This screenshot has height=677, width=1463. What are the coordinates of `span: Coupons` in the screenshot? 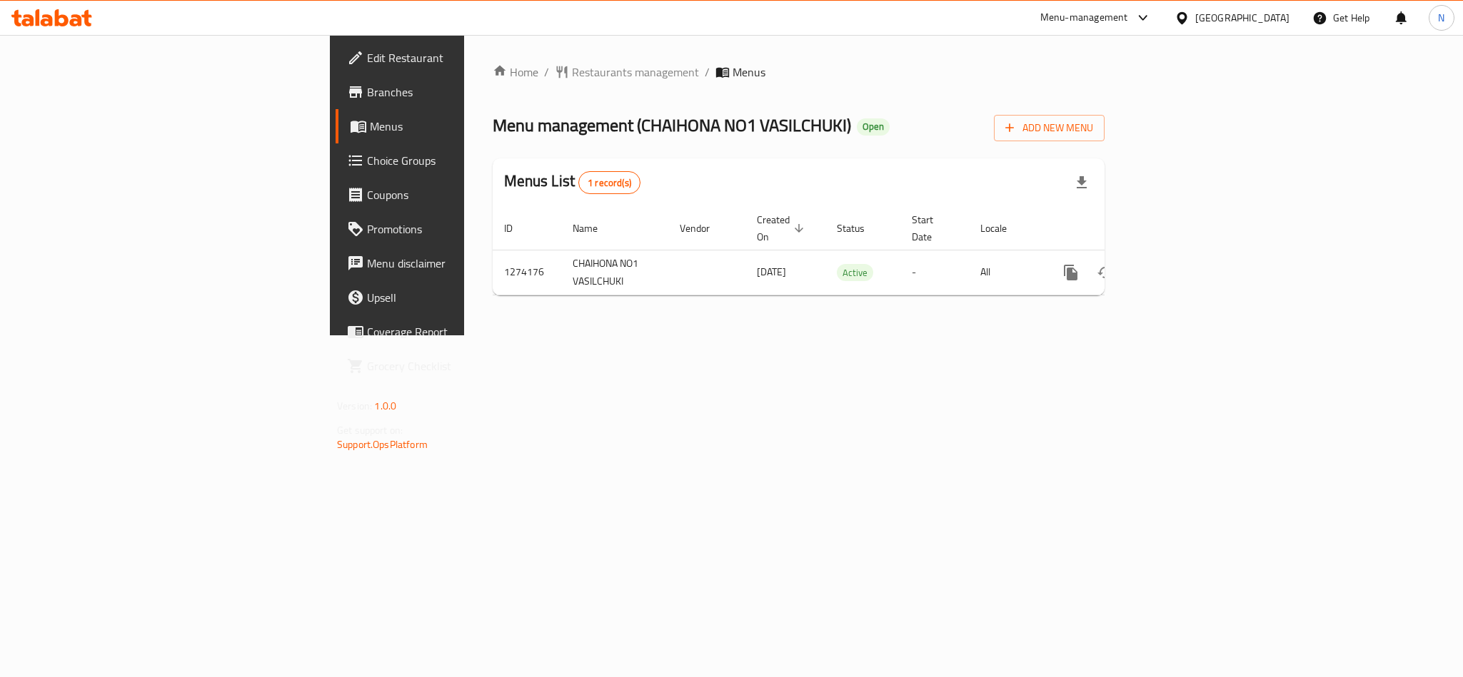 It's located at (465, 195).